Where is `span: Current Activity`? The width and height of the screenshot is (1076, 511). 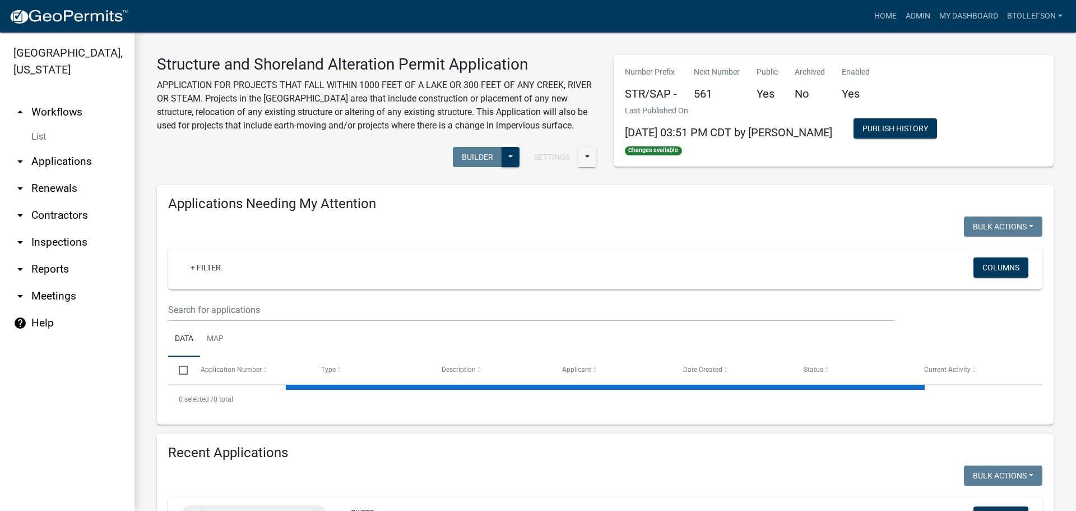
span: Current Activity is located at coordinates (947, 369).